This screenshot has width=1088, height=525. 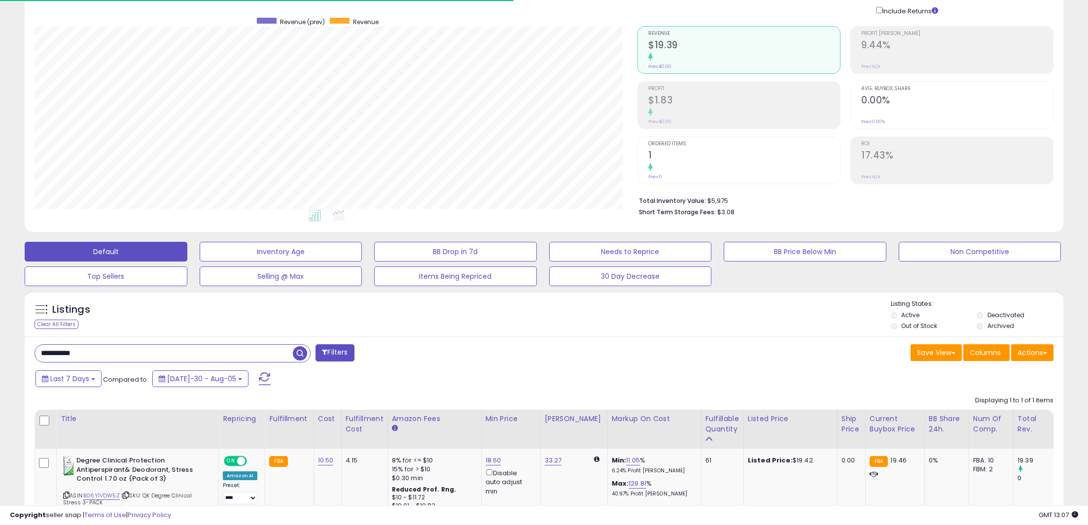 I want to click on a: Terms of Use, so click(x=105, y=515).